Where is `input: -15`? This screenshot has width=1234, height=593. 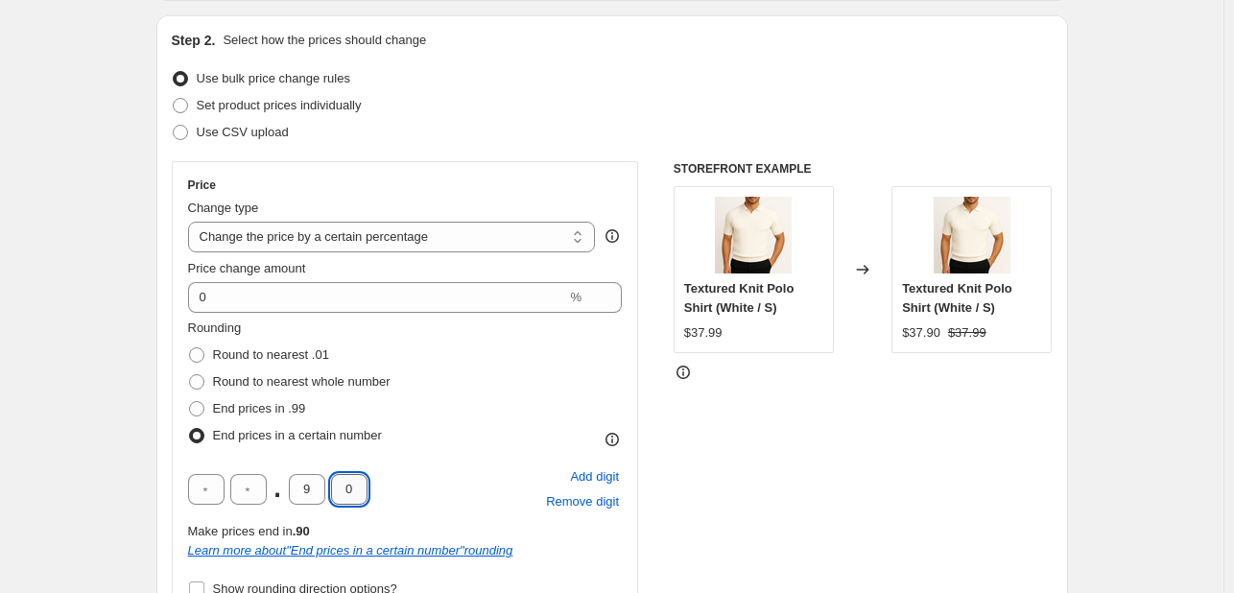
input: -15 is located at coordinates (377, 297).